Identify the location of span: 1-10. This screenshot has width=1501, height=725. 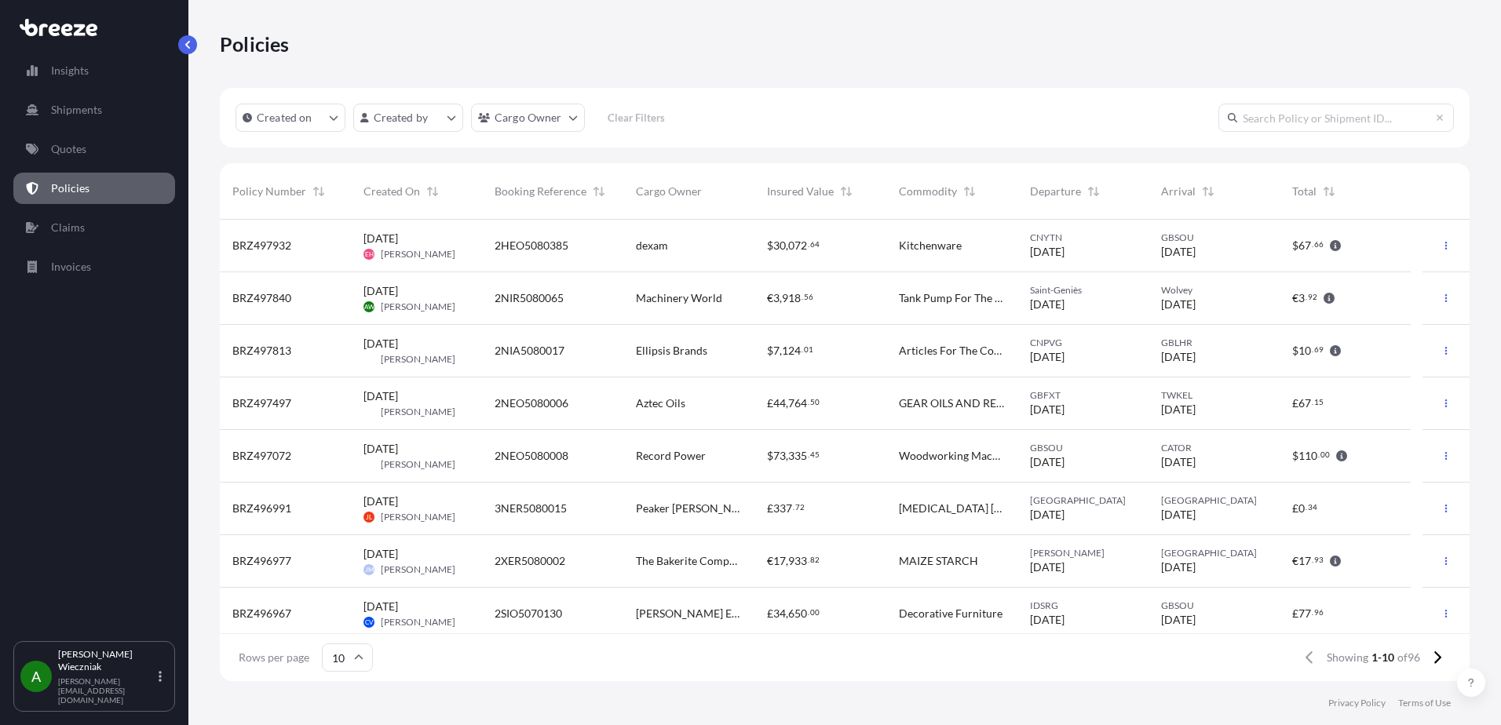
(1382, 658).